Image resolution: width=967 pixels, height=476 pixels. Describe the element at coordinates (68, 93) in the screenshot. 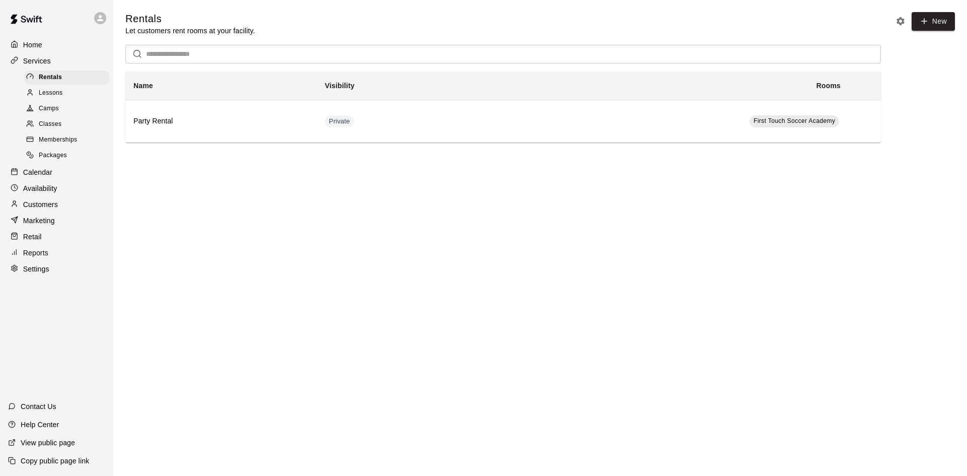

I see `a: Lessons` at that location.